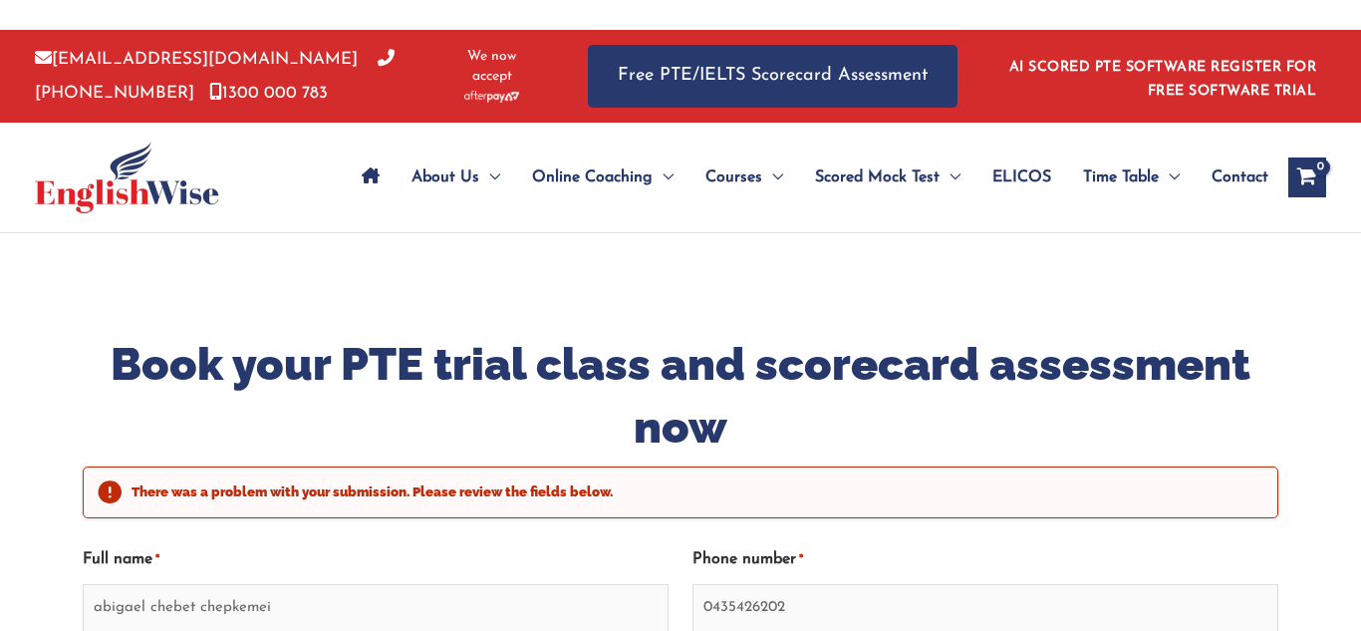 This screenshot has width=1361, height=631. What do you see at coordinates (592, 177) in the screenshot?
I see `span: Online Coaching` at bounding box center [592, 177].